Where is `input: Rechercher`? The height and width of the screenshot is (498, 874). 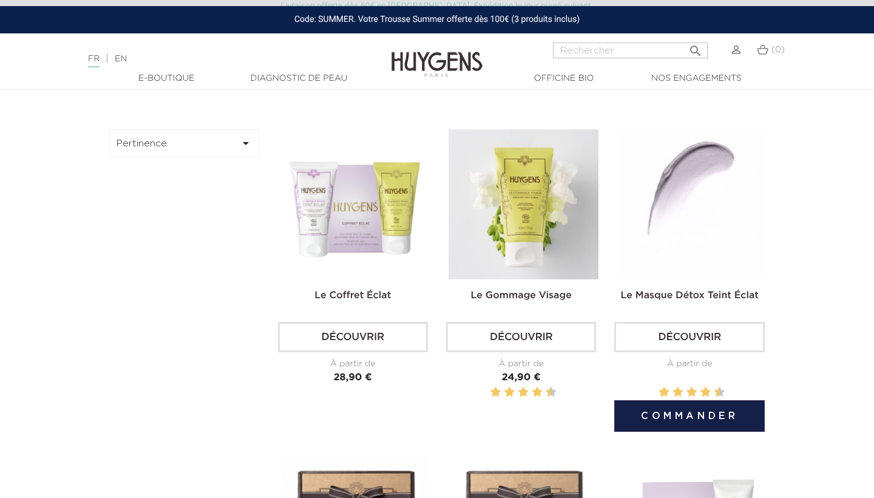
input: Rechercher is located at coordinates (630, 50).